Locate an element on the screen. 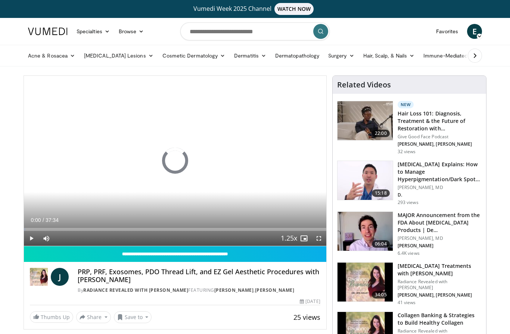 This screenshot has height=334, width=510. h3: Hair Loss 101: Diagnosis, Treatment & the Future of Restoration with… is located at coordinates (439, 121).